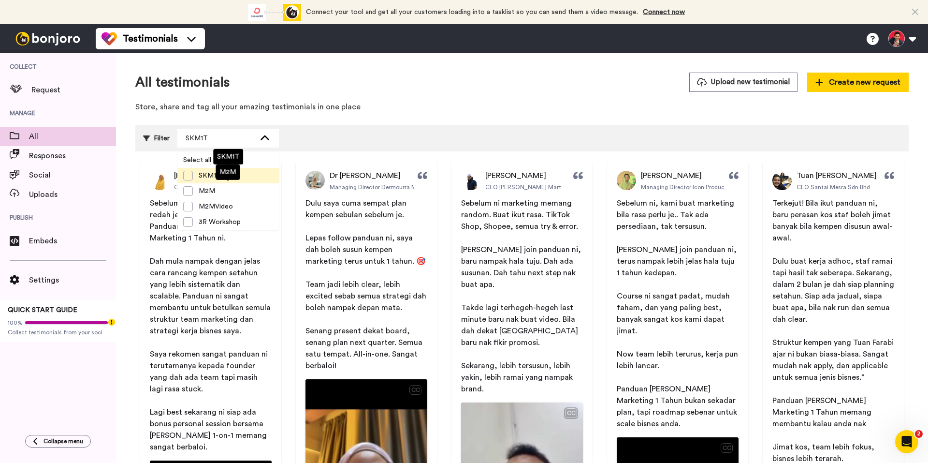 The image size is (928, 463). I want to click on span: Responses, so click(73, 156).